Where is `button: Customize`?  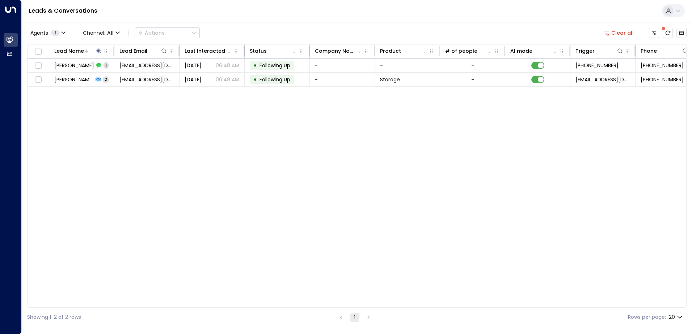 button: Customize is located at coordinates (654, 33).